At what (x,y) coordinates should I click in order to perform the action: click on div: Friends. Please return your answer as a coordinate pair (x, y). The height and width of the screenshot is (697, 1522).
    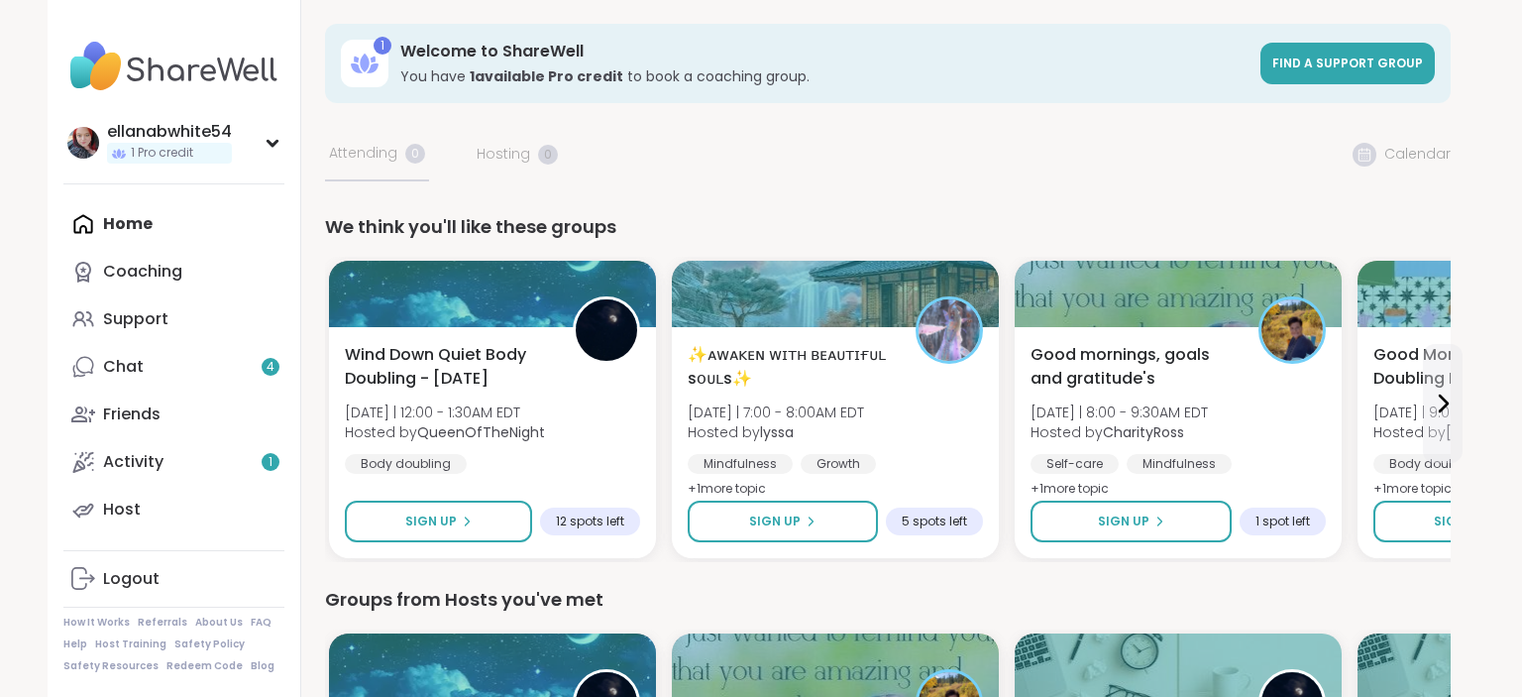
    Looking at the image, I should click on (132, 414).